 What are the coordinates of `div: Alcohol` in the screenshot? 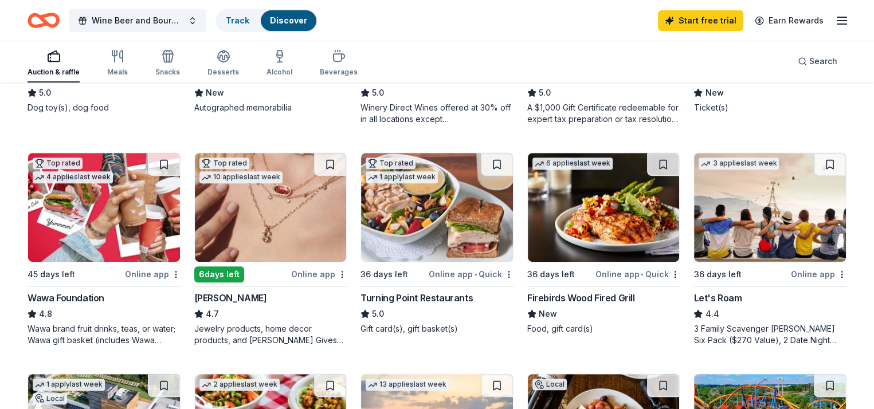 It's located at (279, 72).